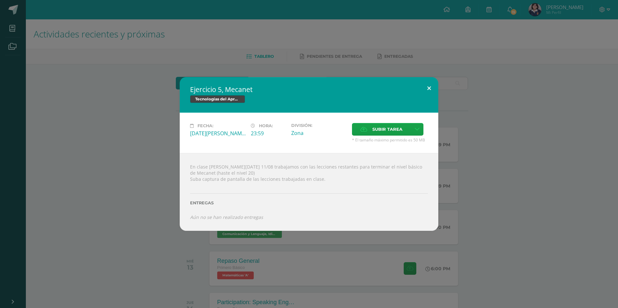 This screenshot has height=308, width=618. Describe the element at coordinates (268, 133) in the screenshot. I see `div: 23:59` at that location.